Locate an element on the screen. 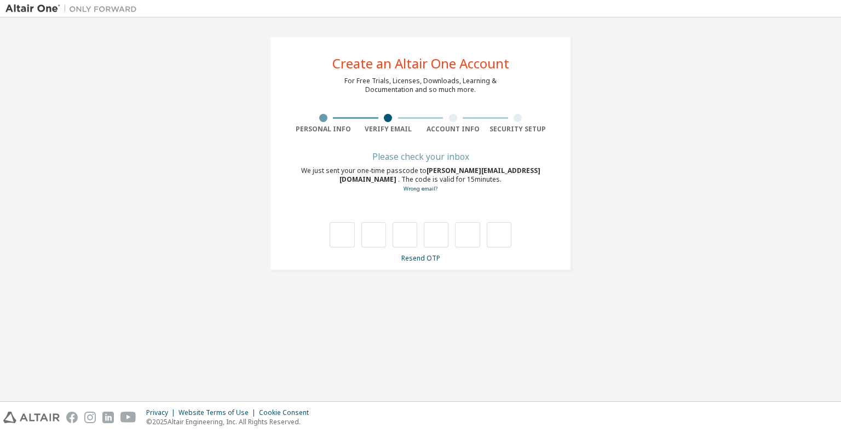 The image size is (841, 433). div: Verify Email is located at coordinates (388, 129).